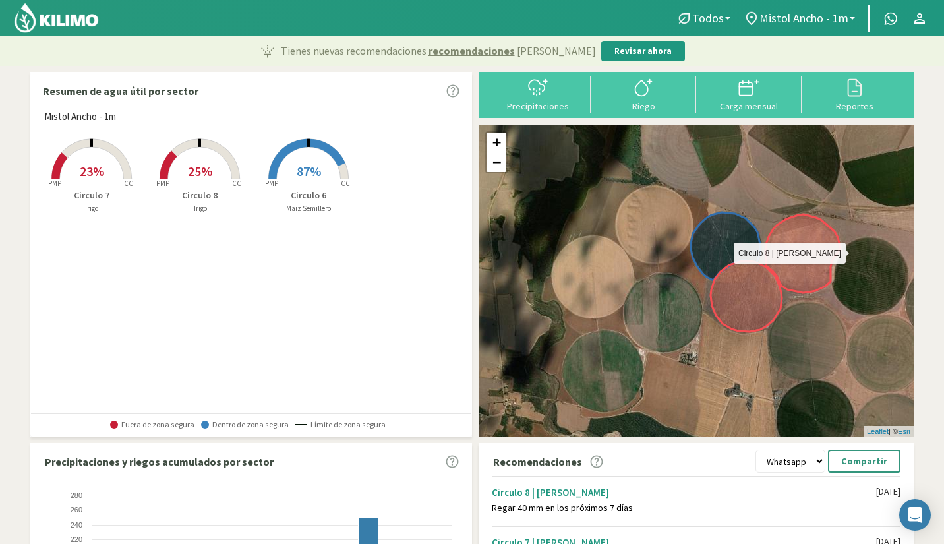  I want to click on span: Límite de zona segura, so click(340, 425).